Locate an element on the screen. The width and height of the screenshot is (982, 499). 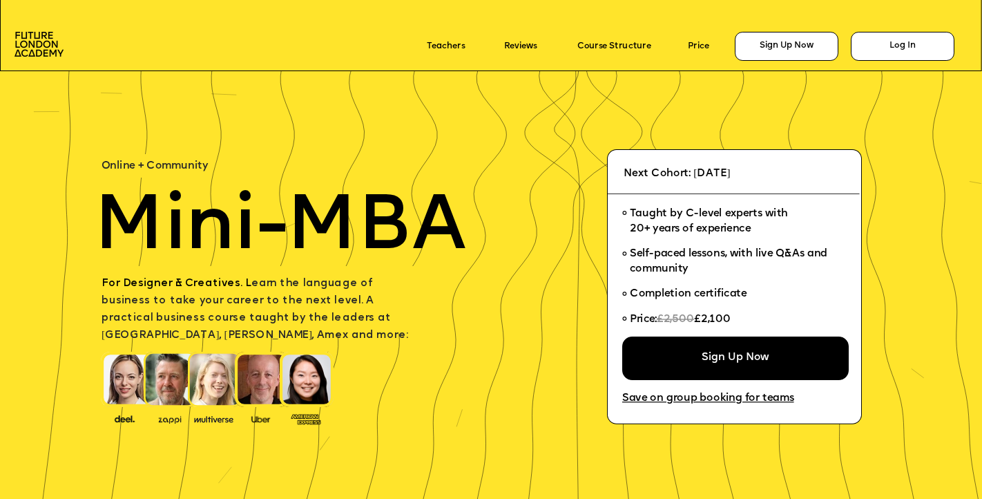
span: £2,100 is located at coordinates (712, 318).